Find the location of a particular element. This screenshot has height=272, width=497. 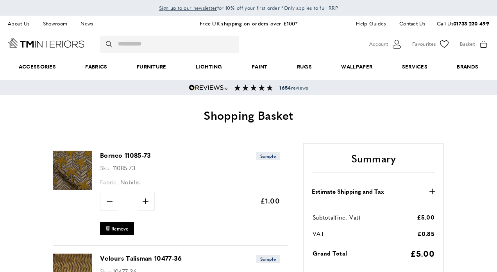

p: Call Us is located at coordinates (463, 23).